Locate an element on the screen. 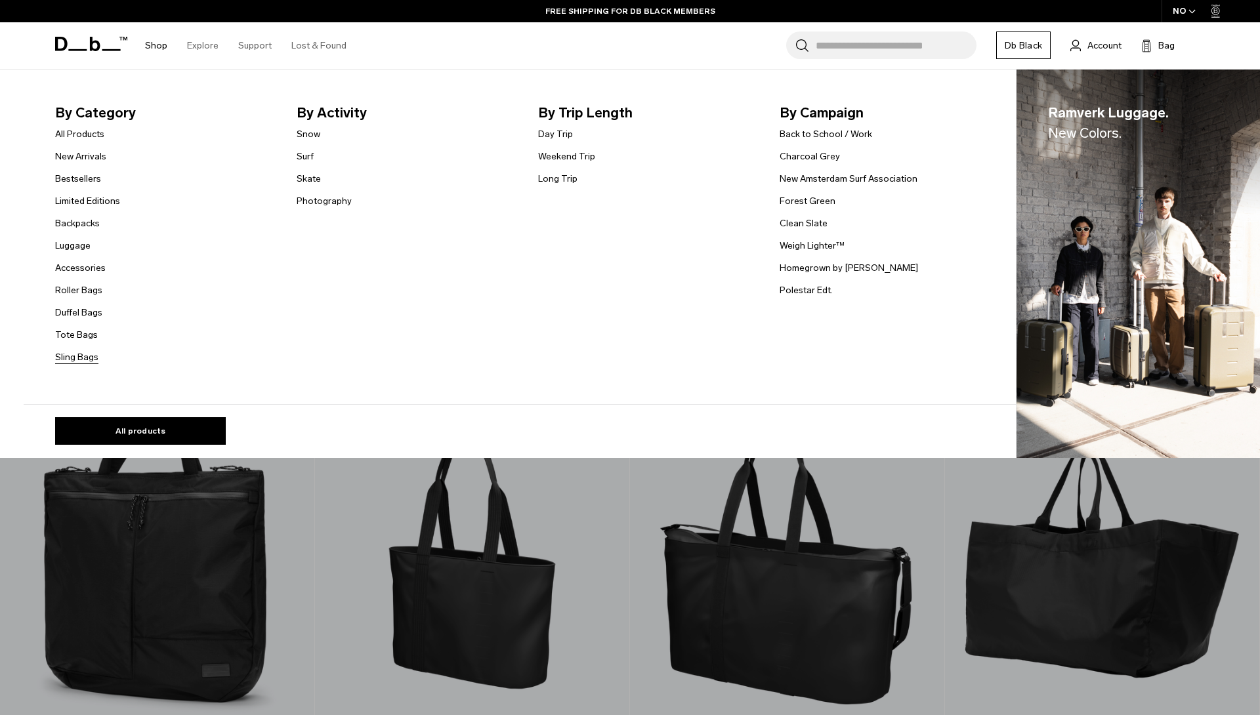 This screenshot has height=715, width=1260. a: Ramverk Luggage.New Colors. Db is located at coordinates (1138, 264).